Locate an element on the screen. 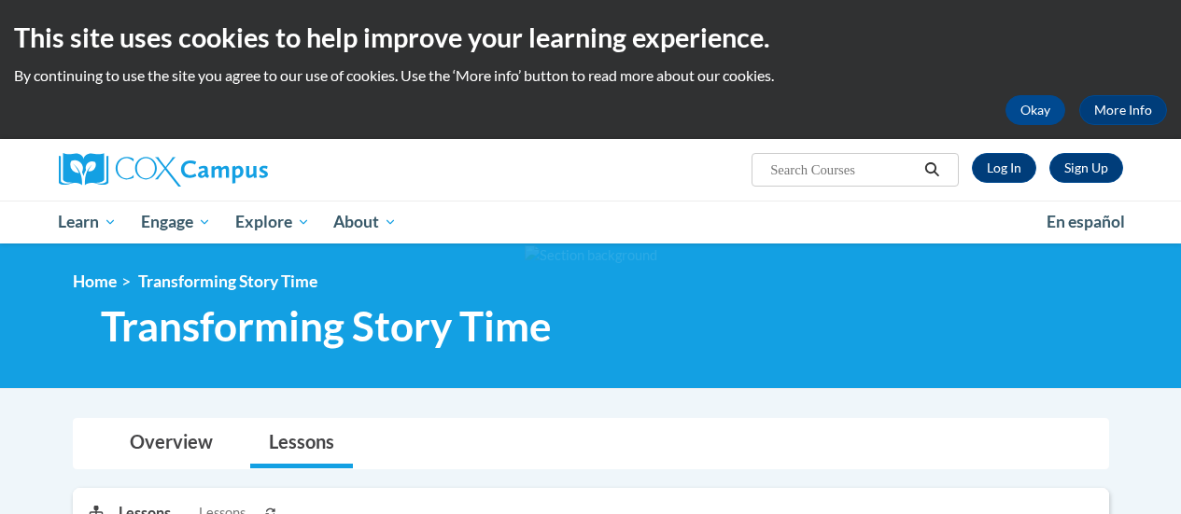 This screenshot has width=1181, height=514. span: About is located at coordinates (365, 222).